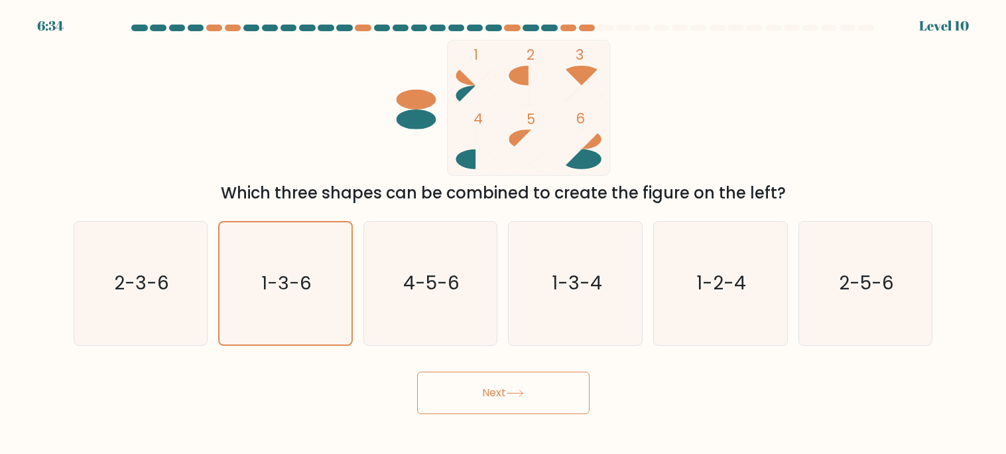 Image resolution: width=1006 pixels, height=454 pixels. What do you see at coordinates (580, 54) in the screenshot?
I see `tspan: 3` at bounding box center [580, 54].